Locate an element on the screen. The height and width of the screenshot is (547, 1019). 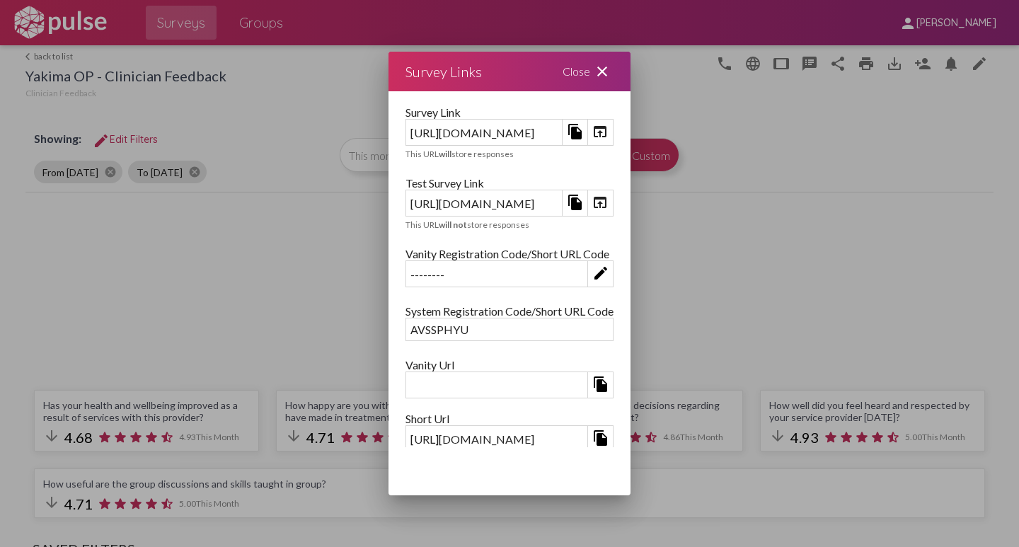
div: AVSSPHYU is located at coordinates (509, 329).